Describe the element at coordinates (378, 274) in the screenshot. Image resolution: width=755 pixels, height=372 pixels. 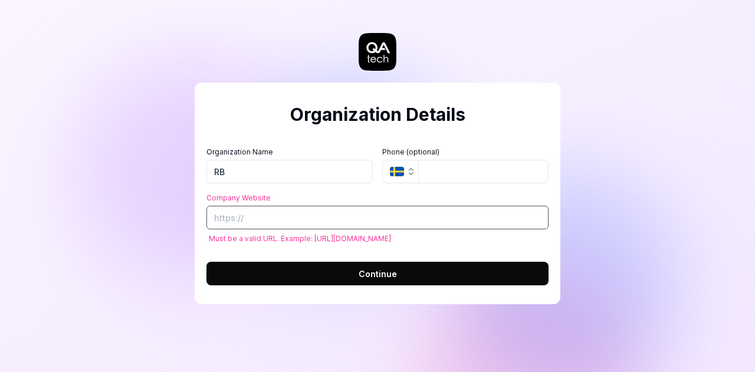
I see `span: Continue` at that location.